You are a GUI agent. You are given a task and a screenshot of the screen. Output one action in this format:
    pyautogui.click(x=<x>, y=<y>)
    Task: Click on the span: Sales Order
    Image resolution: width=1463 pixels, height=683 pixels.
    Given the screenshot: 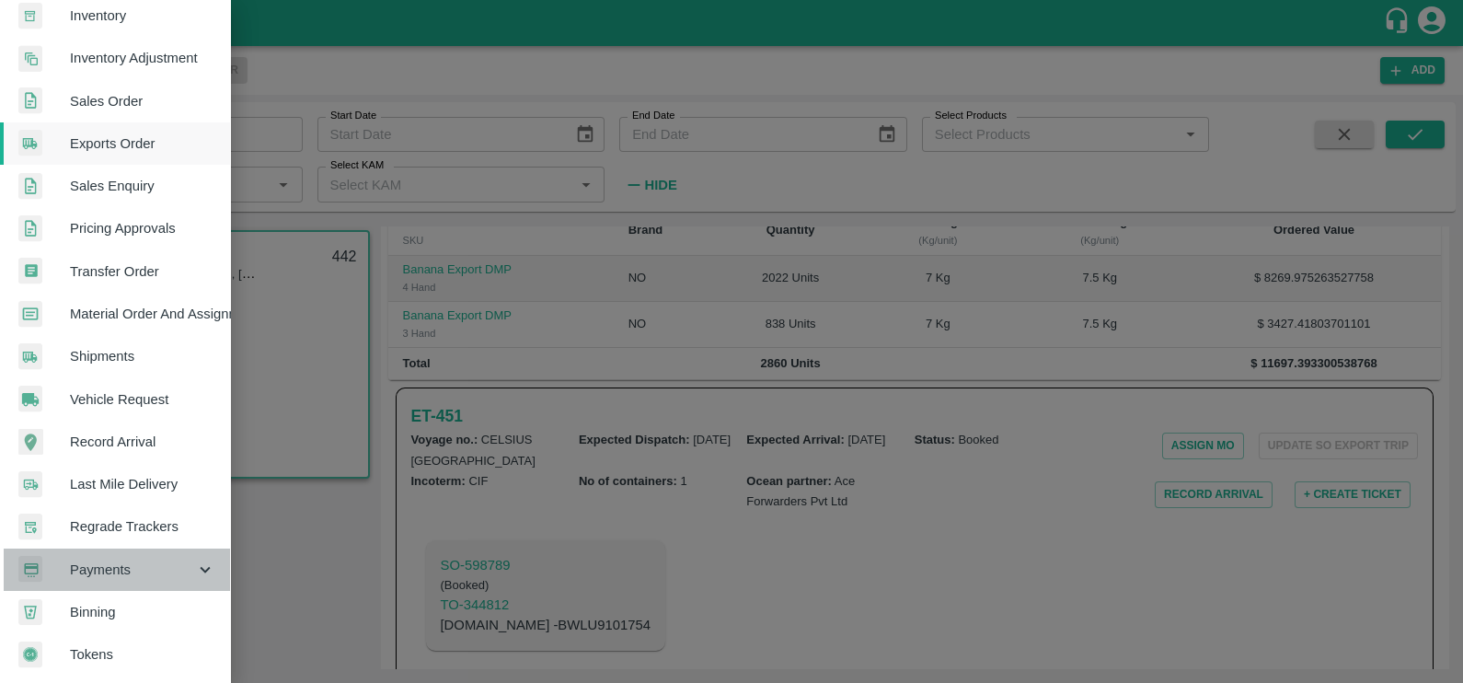 What is the action you would take?
    pyautogui.click(x=143, y=101)
    